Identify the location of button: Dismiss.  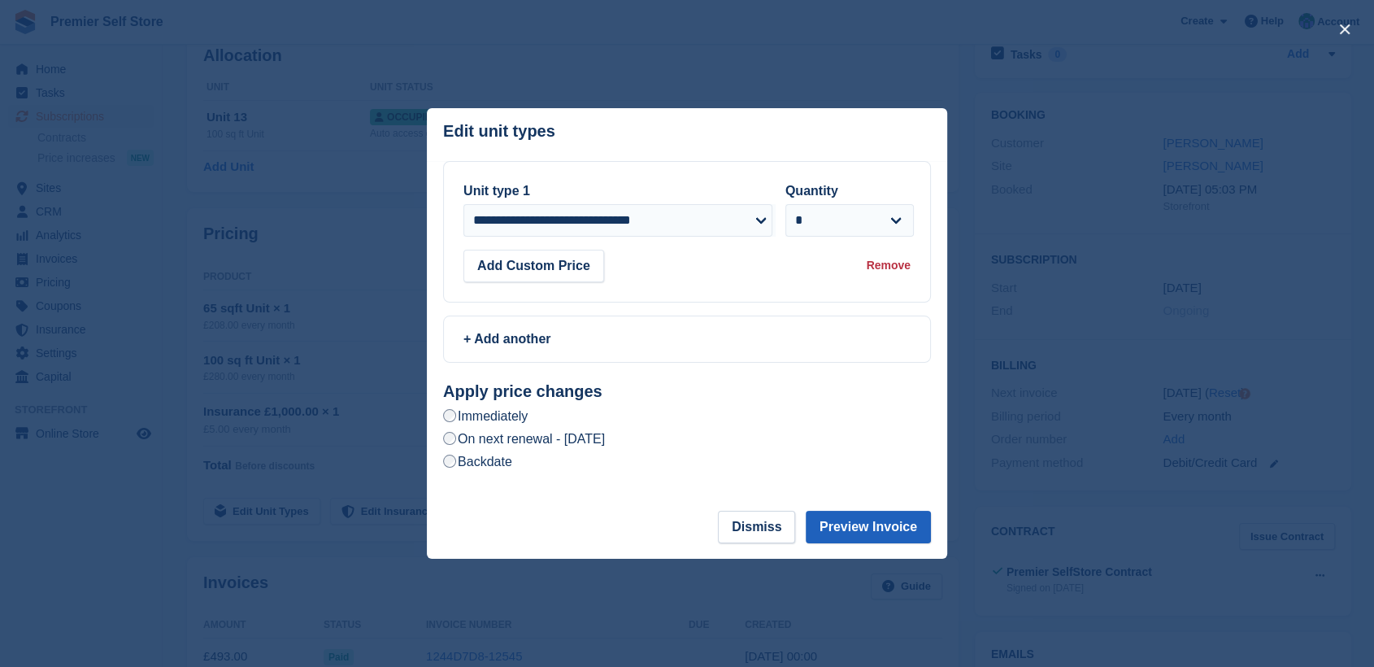
(756, 527).